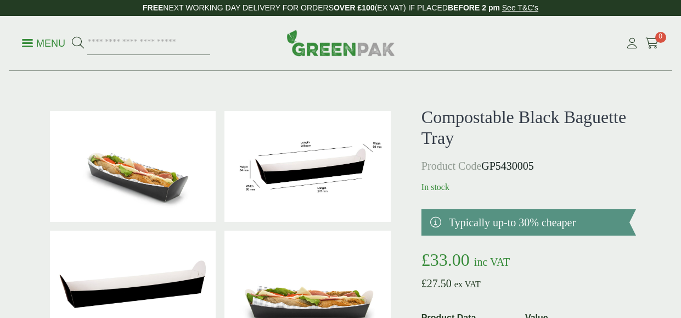 This screenshot has width=681, height=318. What do you see at coordinates (520, 8) in the screenshot?
I see `a: See T&C's` at bounding box center [520, 8].